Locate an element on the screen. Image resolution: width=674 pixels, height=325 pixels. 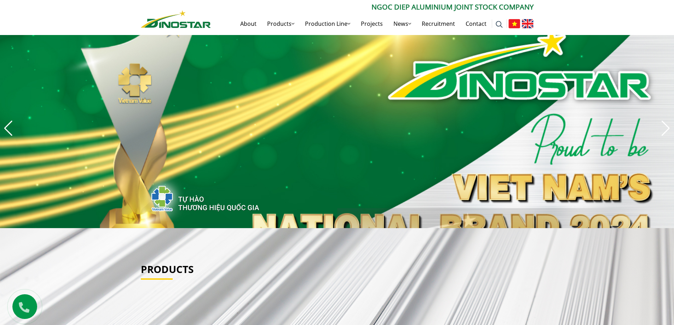
img: thqg is located at coordinates (195, 197).